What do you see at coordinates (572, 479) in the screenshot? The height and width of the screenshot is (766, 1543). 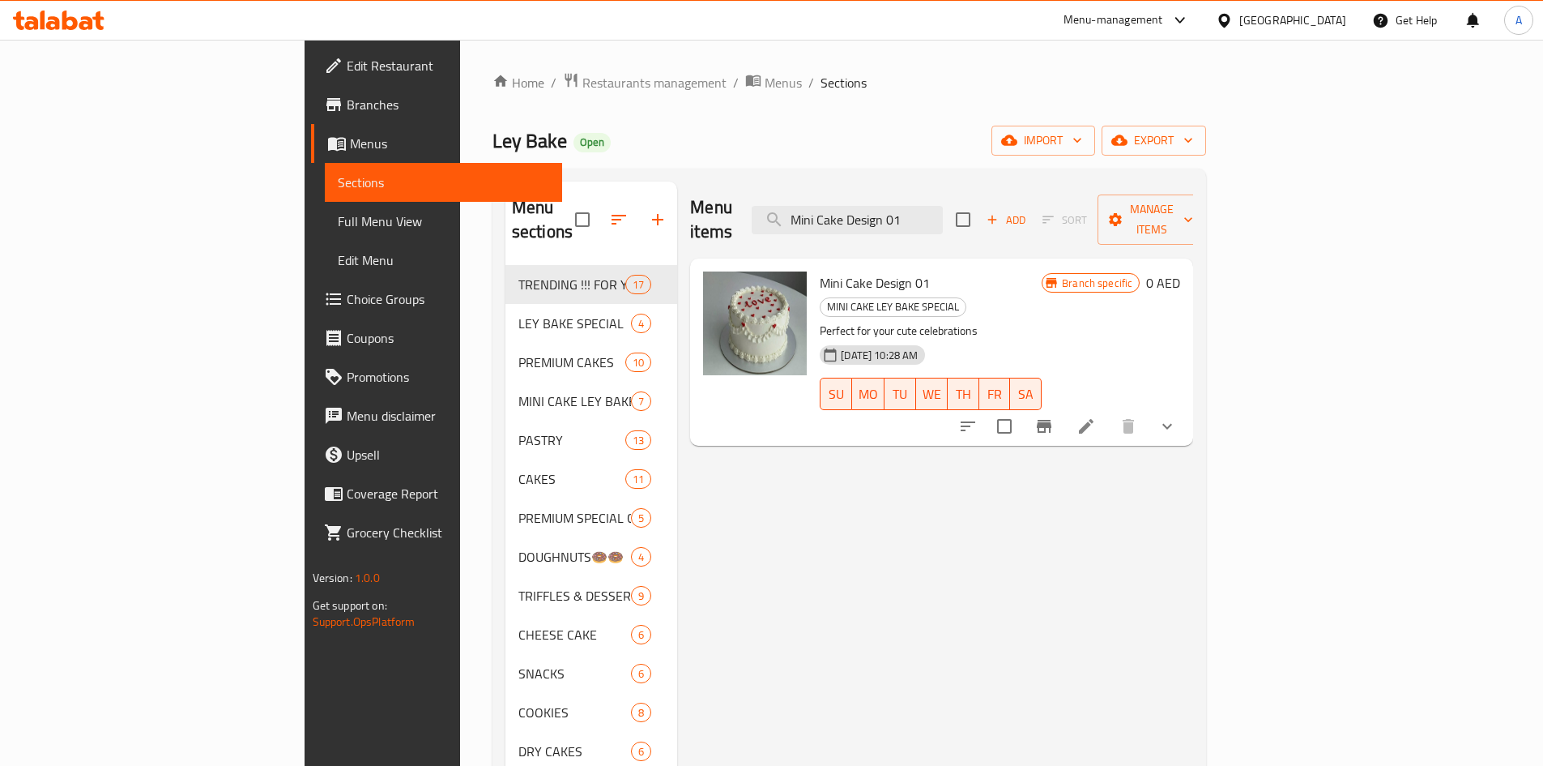 I see `div: CAKES` at bounding box center [572, 479].